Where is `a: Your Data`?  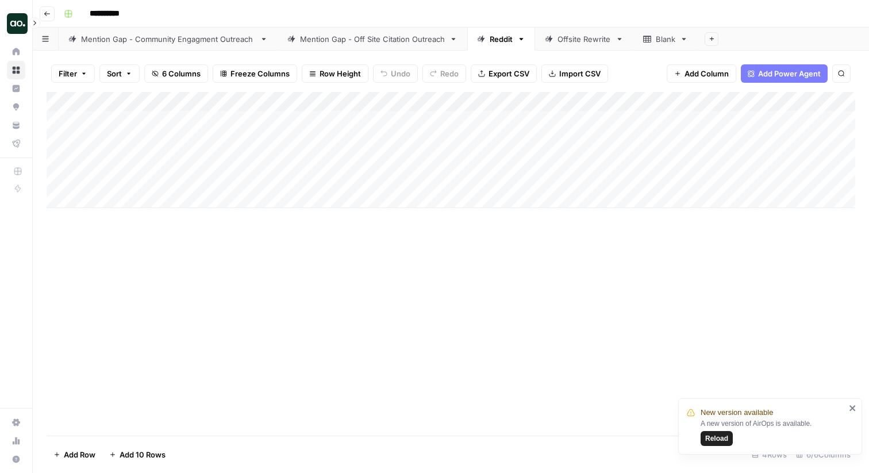 a: Your Data is located at coordinates (16, 125).